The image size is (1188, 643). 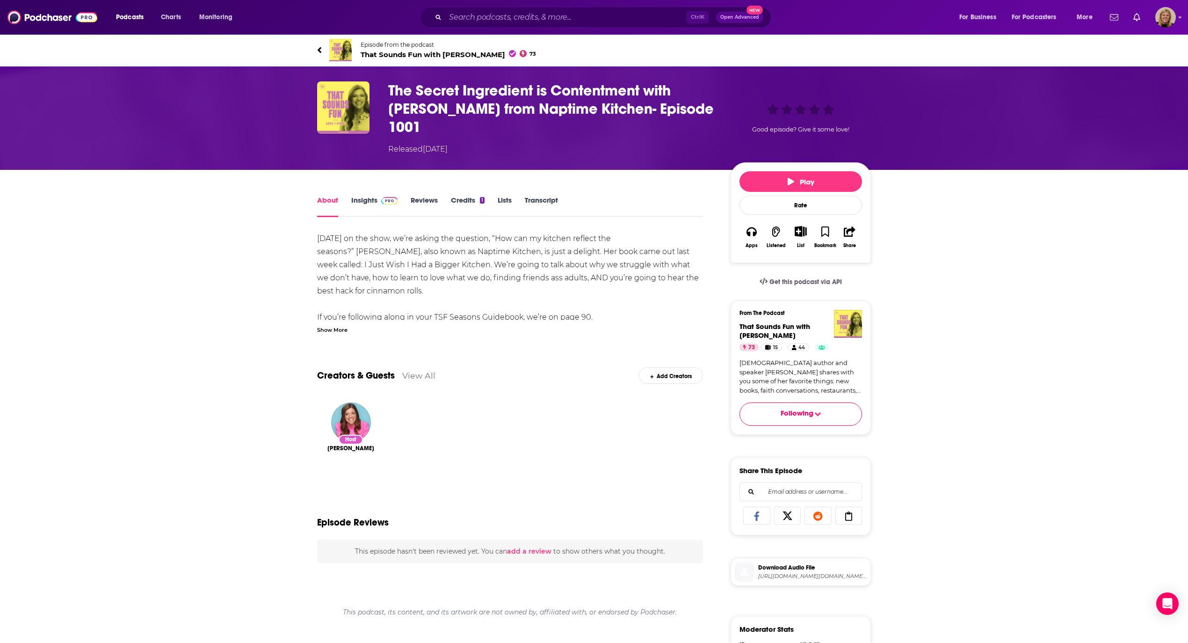 I want to click on div: Search podcasts, credits, & more..., so click(x=604, y=17).